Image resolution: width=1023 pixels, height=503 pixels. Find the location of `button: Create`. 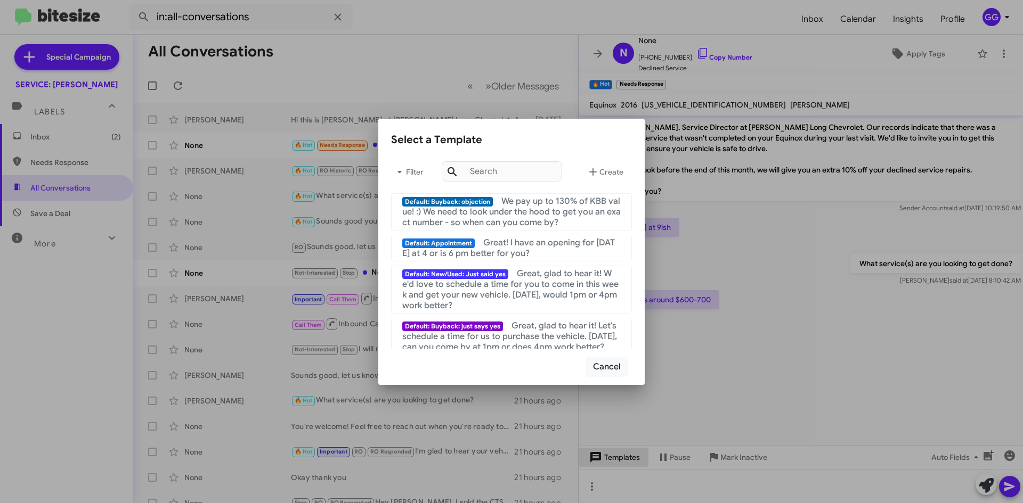

button: Create is located at coordinates (605, 172).